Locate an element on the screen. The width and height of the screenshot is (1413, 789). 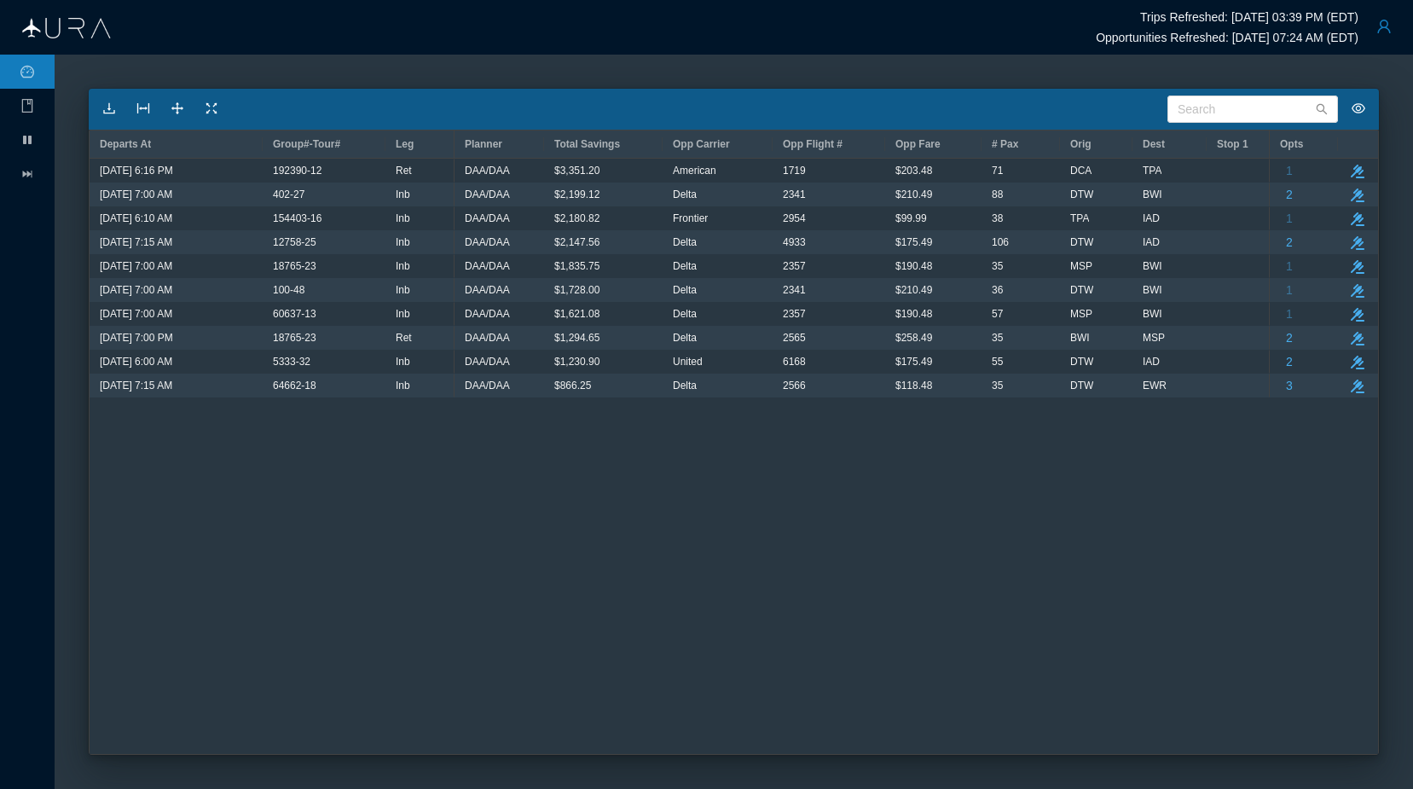
span: 2341 is located at coordinates (794, 194).